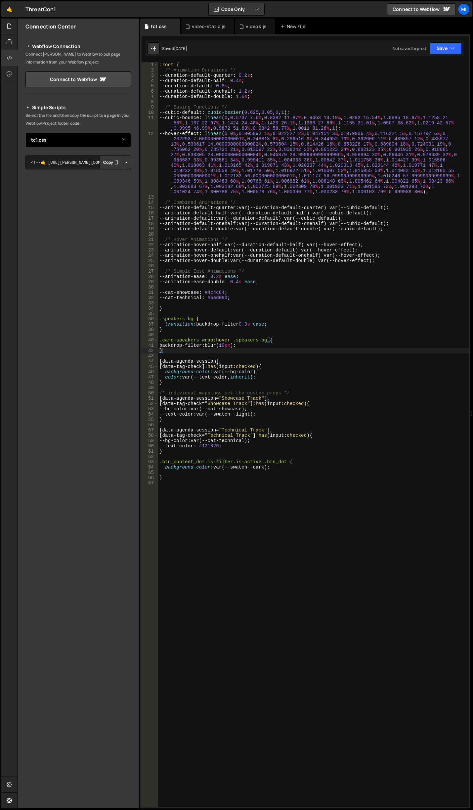 This screenshot has width=473, height=810. I want to click on div: 59, so click(150, 441).